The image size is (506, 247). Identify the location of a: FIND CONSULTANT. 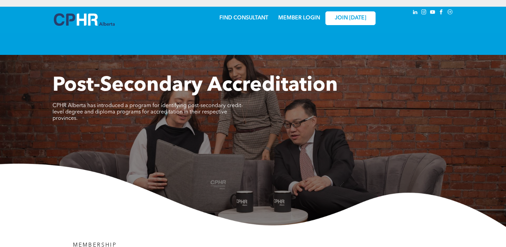
(244, 18).